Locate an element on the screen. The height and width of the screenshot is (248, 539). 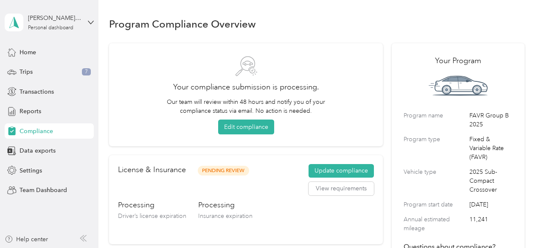
div: Personal dashboard is located at coordinates (50, 28).